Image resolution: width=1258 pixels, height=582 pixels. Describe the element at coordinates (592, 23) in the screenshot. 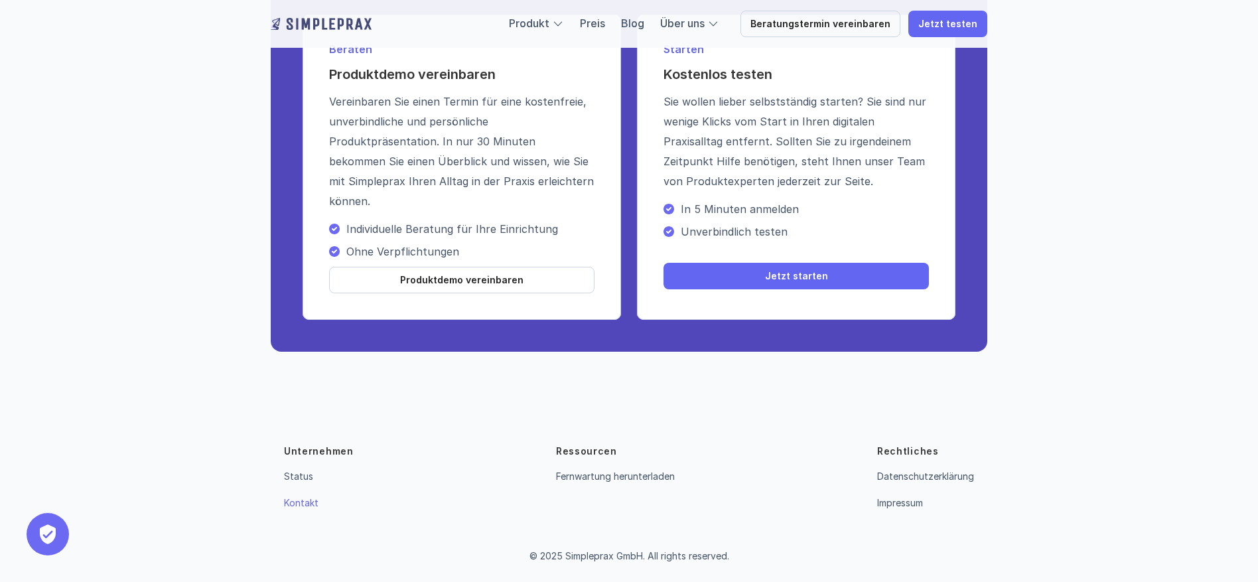

I see `a: Preis` at that location.